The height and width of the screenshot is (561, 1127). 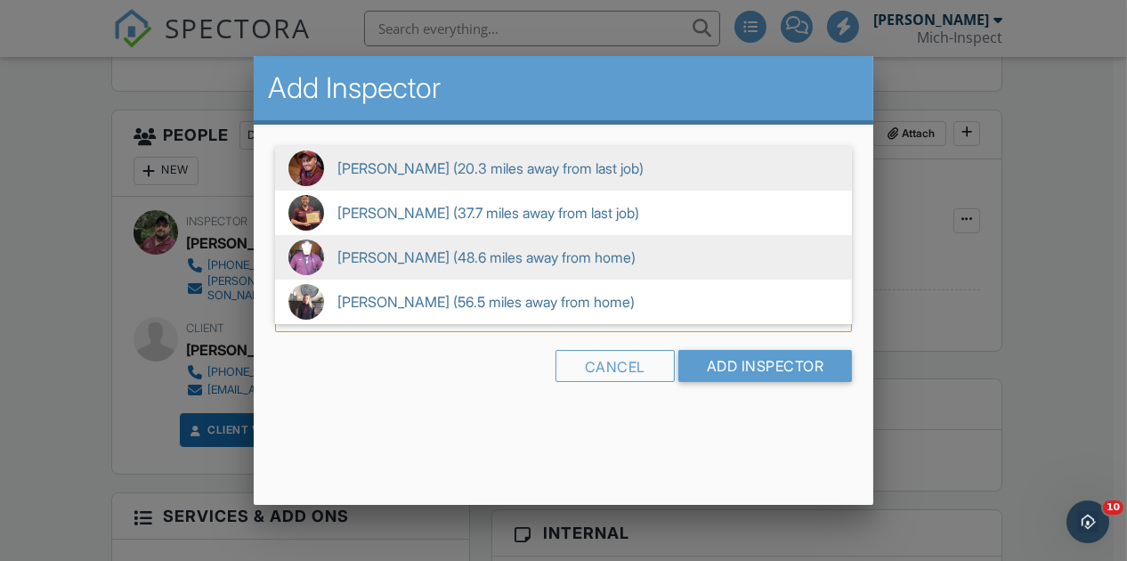 I want to click on h2: Add Inspector, so click(x=563, y=88).